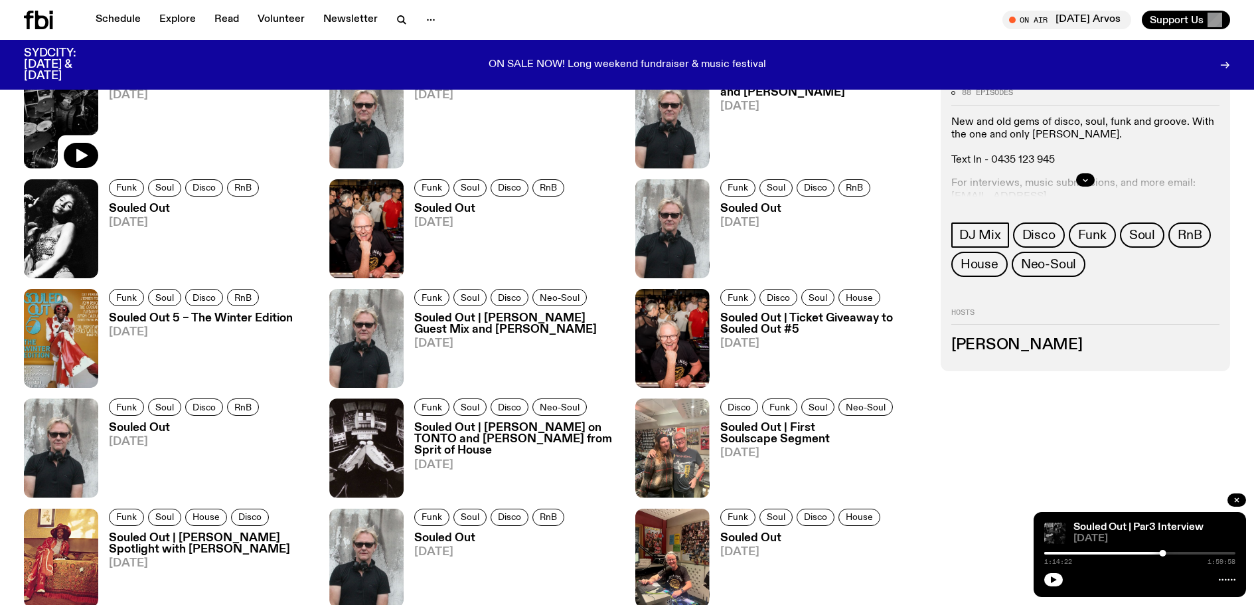  What do you see at coordinates (206, 517) in the screenshot?
I see `span: House` at bounding box center [206, 517].